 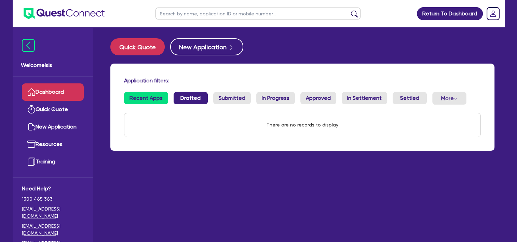 I want to click on a: Dropdown toggle, so click(x=493, y=14).